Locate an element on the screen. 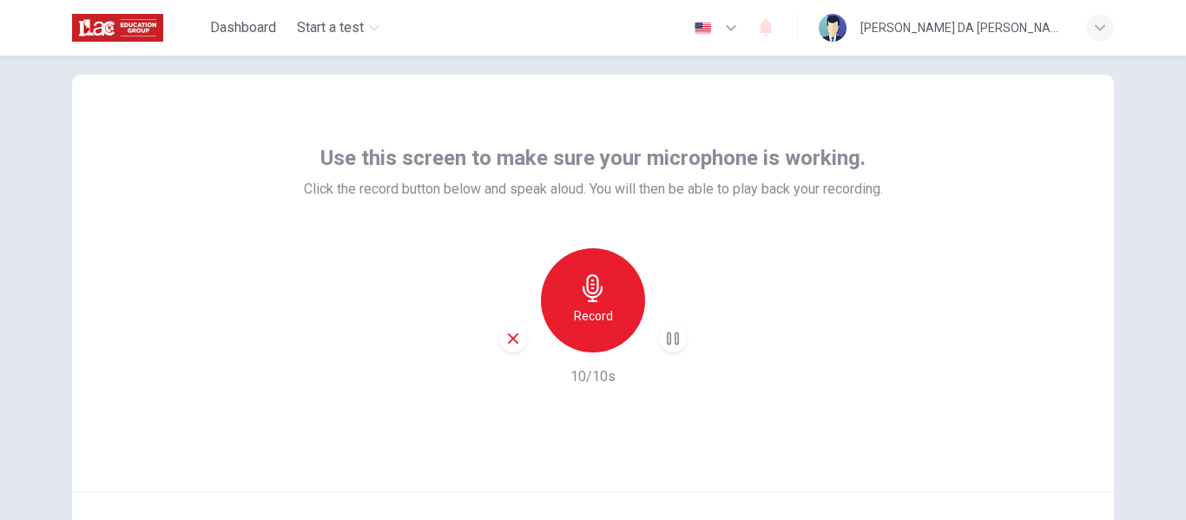  img: Profile picture is located at coordinates (832, 28).